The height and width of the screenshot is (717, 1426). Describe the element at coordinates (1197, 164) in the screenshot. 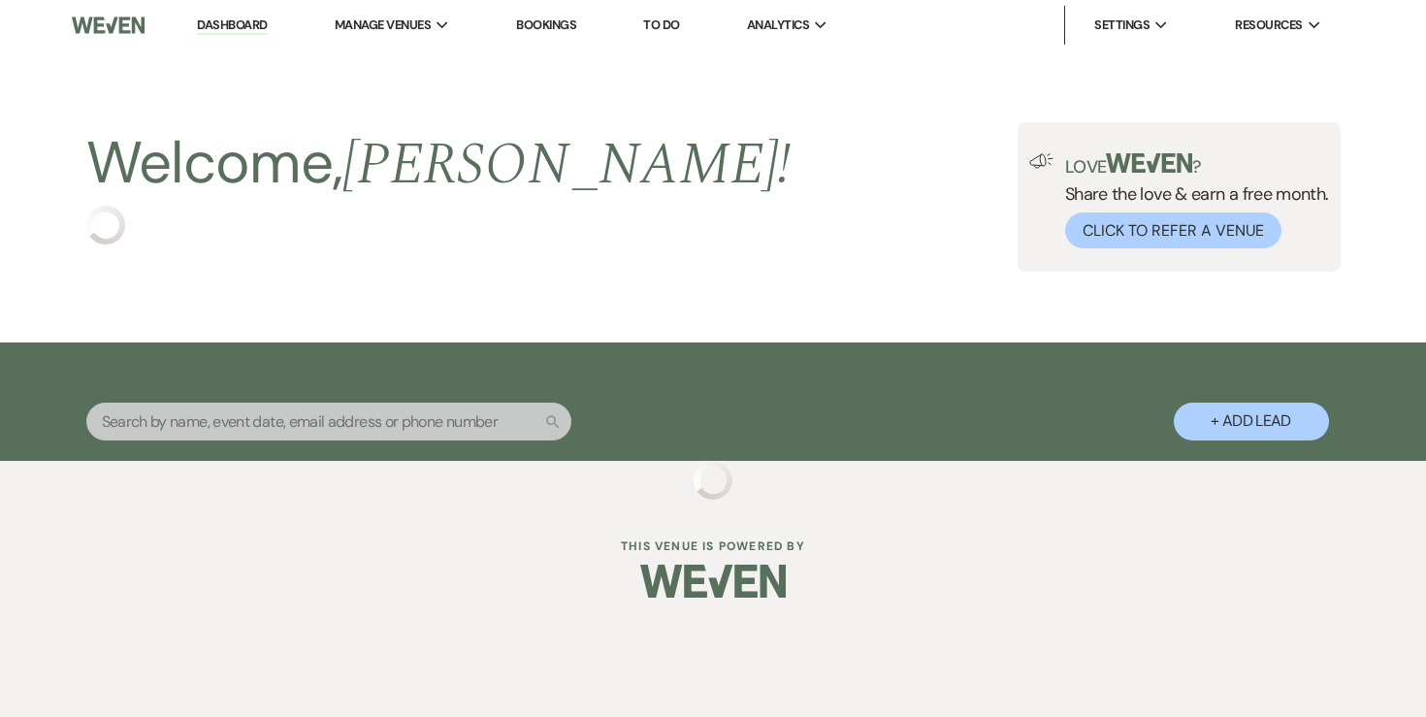

I see `p: Love ?` at that location.